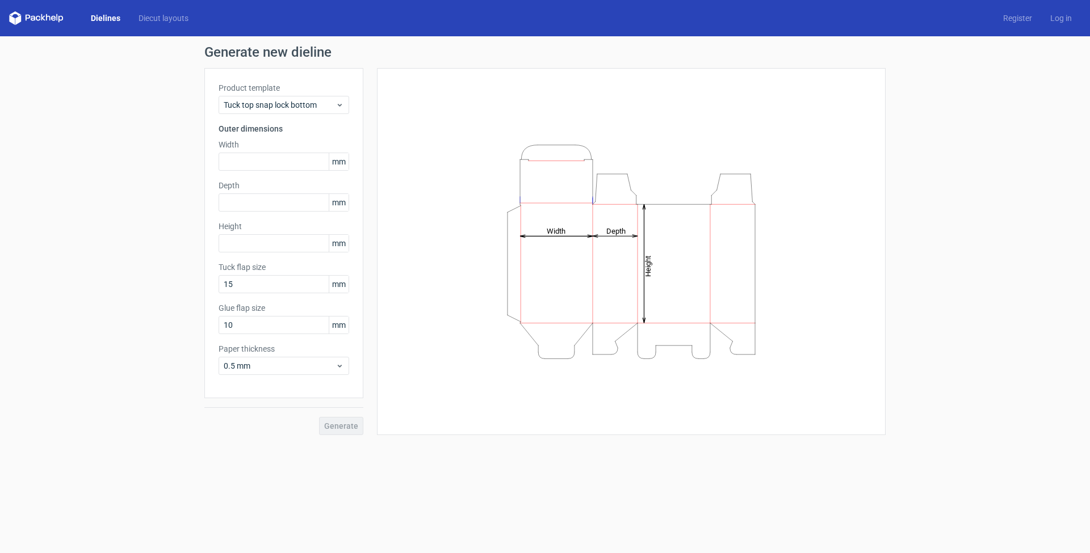 This screenshot has height=553, width=1090. Describe the element at coordinates (284, 88) in the screenshot. I see `label: Product template` at that location.